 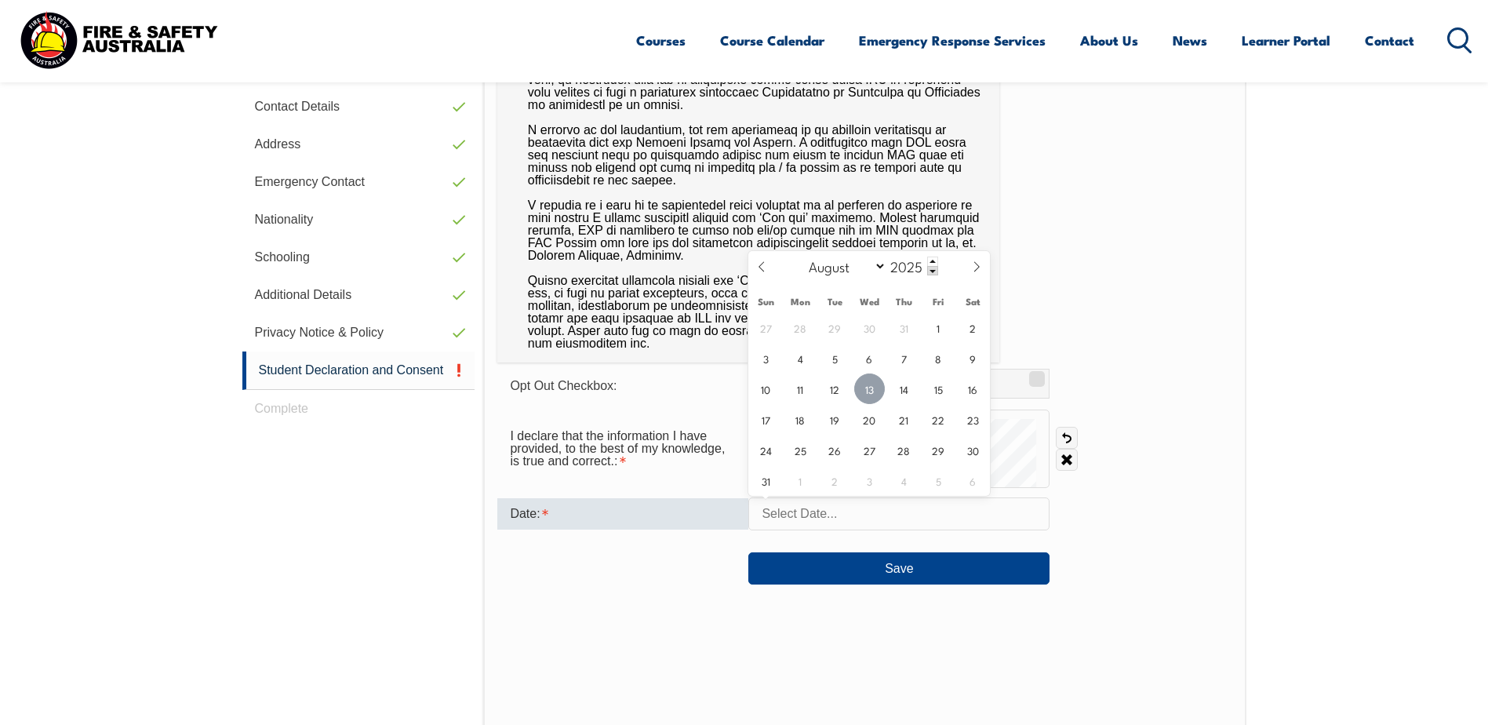 What do you see at coordinates (800, 449) in the screenshot?
I see `span: August 25, 2025` at bounding box center [800, 449].